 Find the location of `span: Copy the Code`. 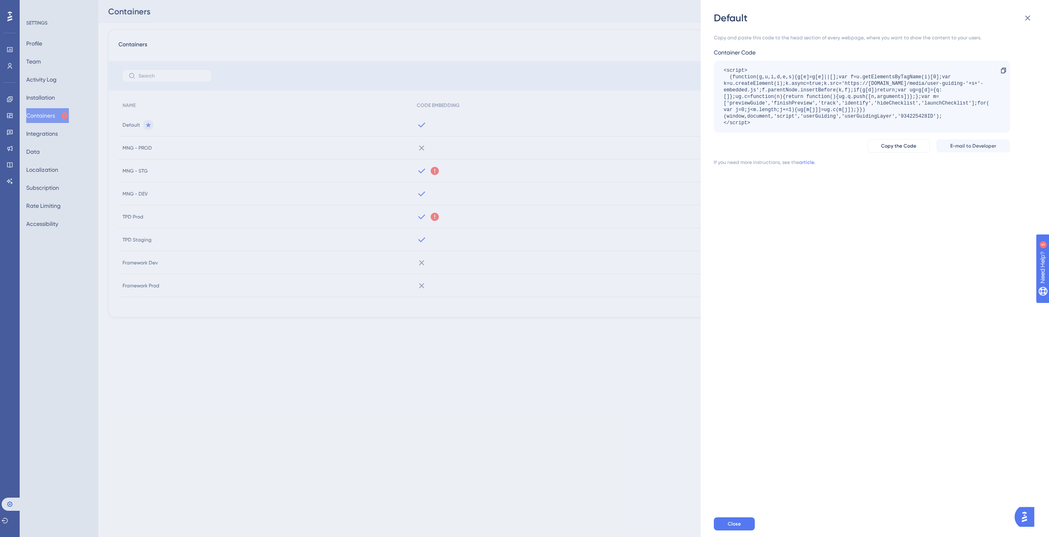

span: Copy the Code is located at coordinates (898, 146).